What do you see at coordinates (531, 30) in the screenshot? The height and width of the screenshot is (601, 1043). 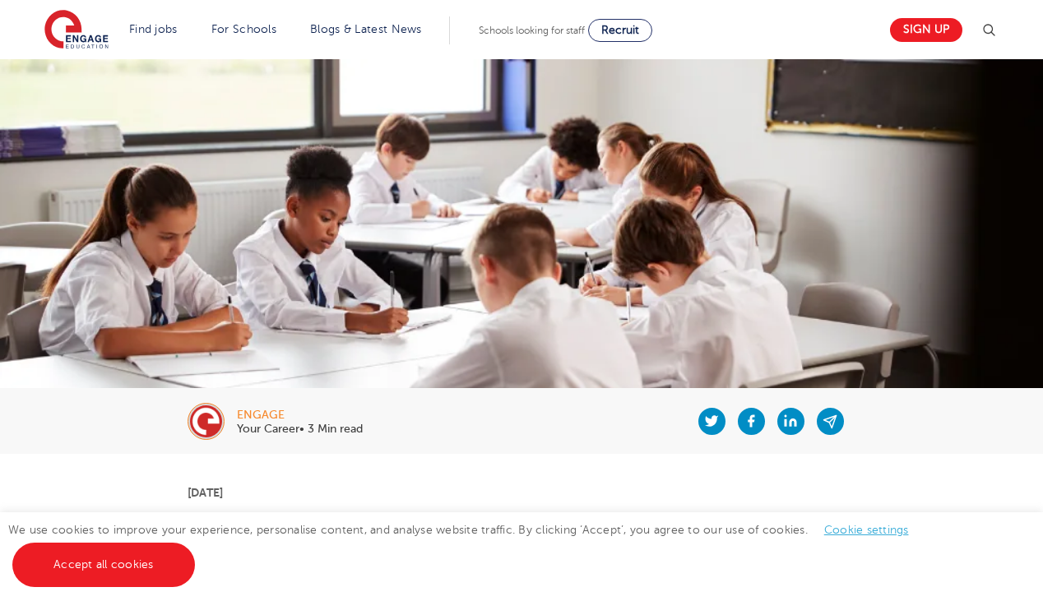 I see `span: Schools looking for staff` at bounding box center [531, 30].